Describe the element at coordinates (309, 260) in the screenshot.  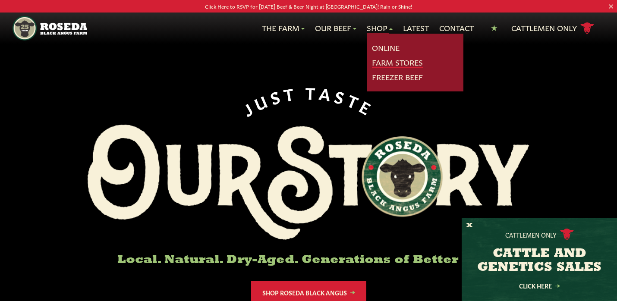
I see `h6: Local. Natural. Dry-Aged. Generations of Better Beef.` at that location.